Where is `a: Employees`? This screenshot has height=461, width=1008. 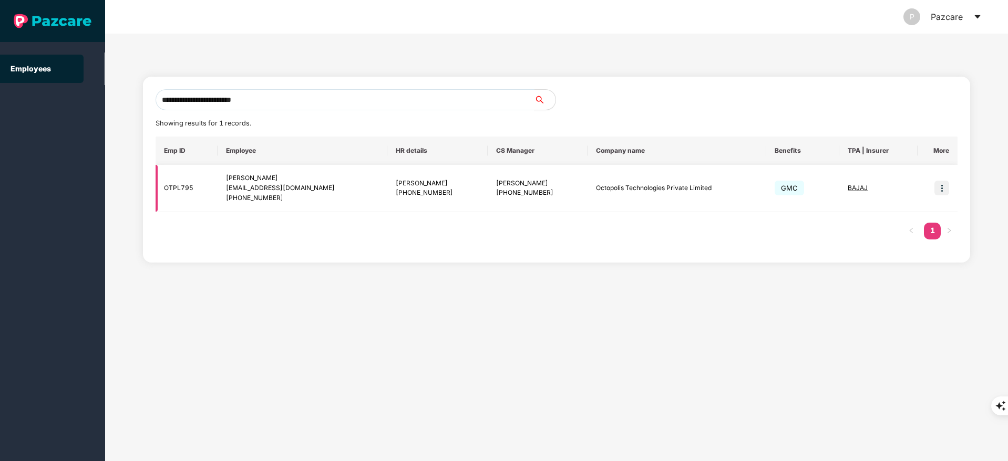 a: Employees is located at coordinates (30, 68).